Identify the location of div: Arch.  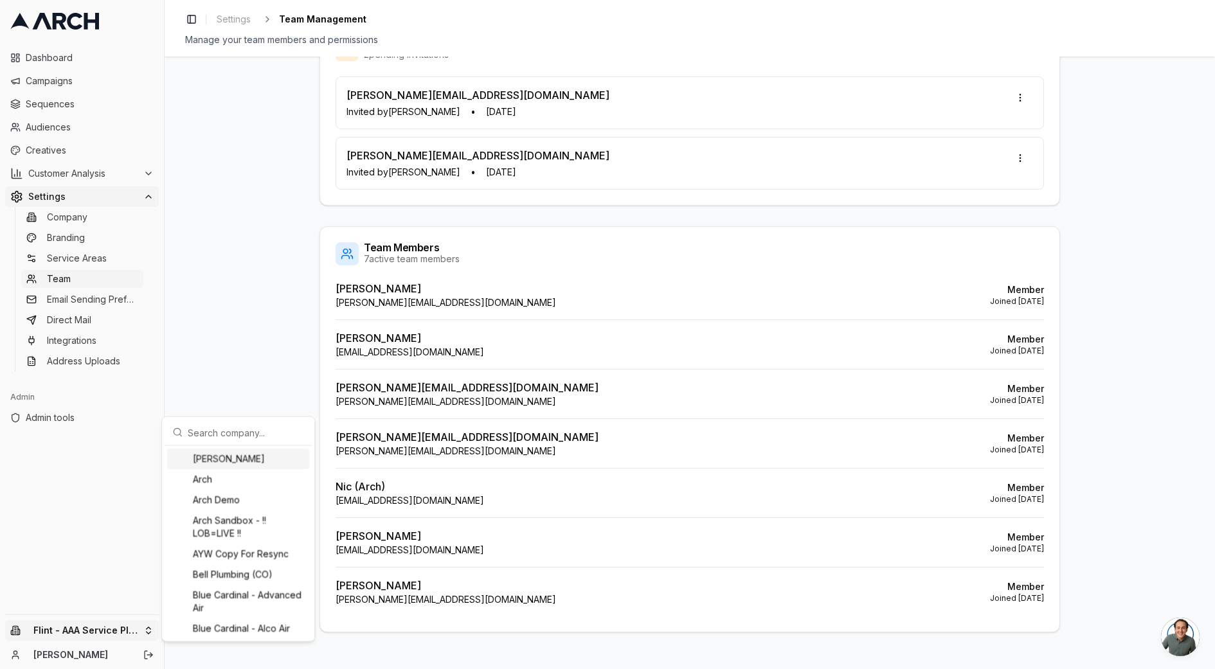
(238, 480).